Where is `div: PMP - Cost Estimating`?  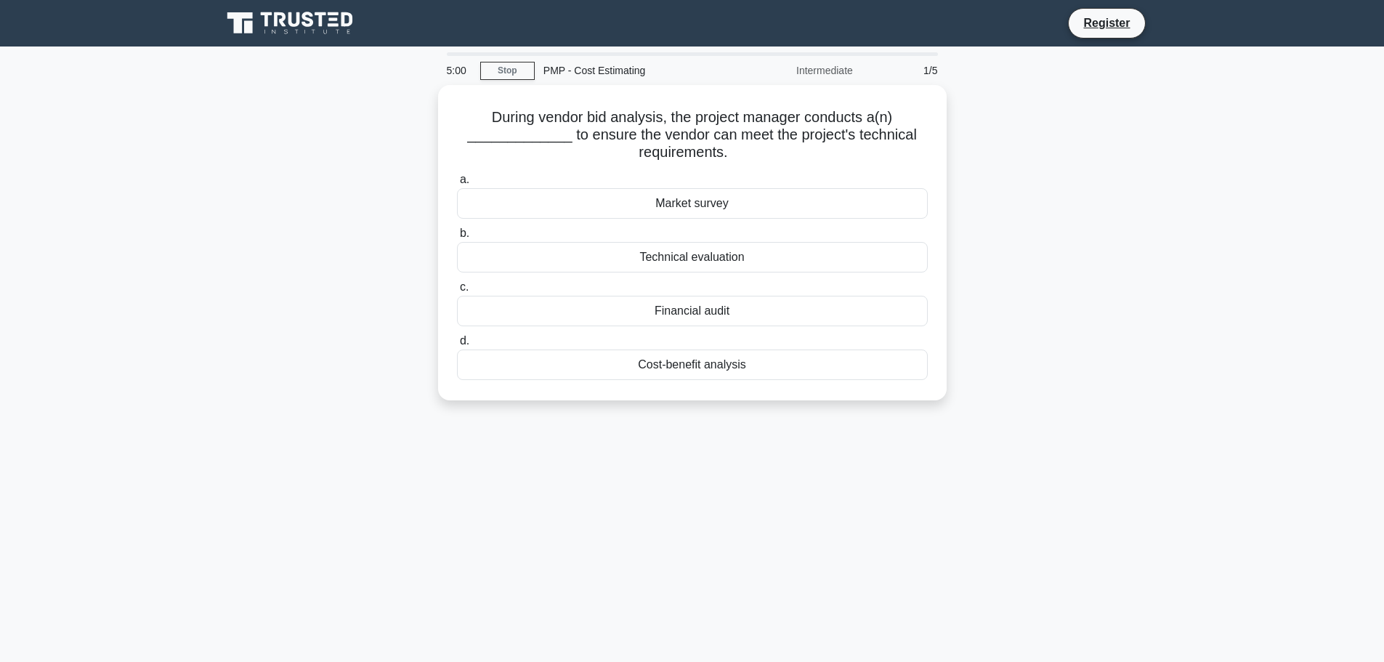
div: PMP - Cost Estimating is located at coordinates (634, 70).